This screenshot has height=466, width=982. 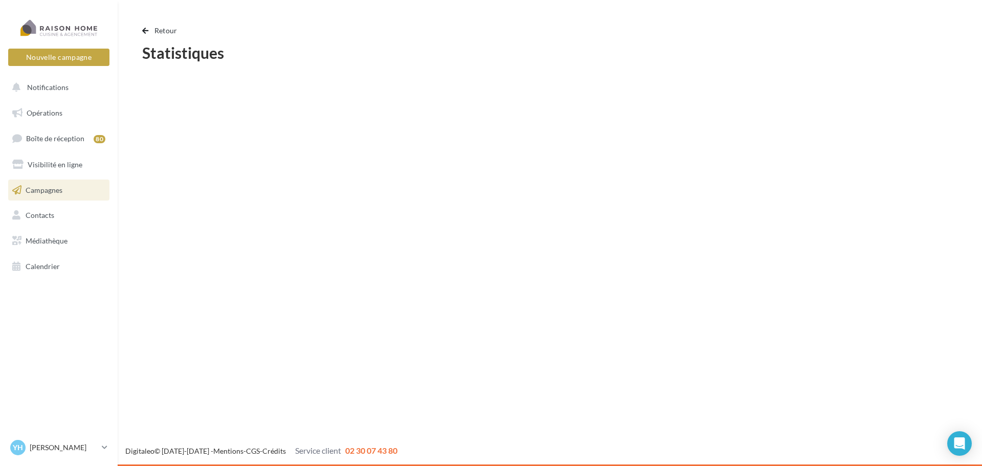 What do you see at coordinates (59, 266) in the screenshot?
I see `a: Calendrier` at bounding box center [59, 266].